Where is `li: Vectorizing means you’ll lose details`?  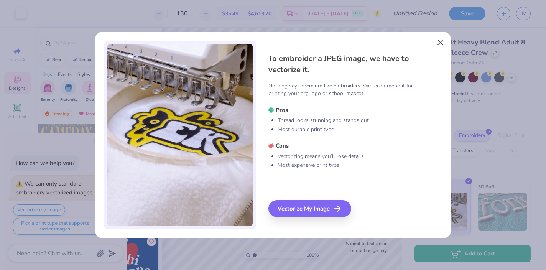
li: Vectorizing means you’ll lose details is located at coordinates (350, 156).